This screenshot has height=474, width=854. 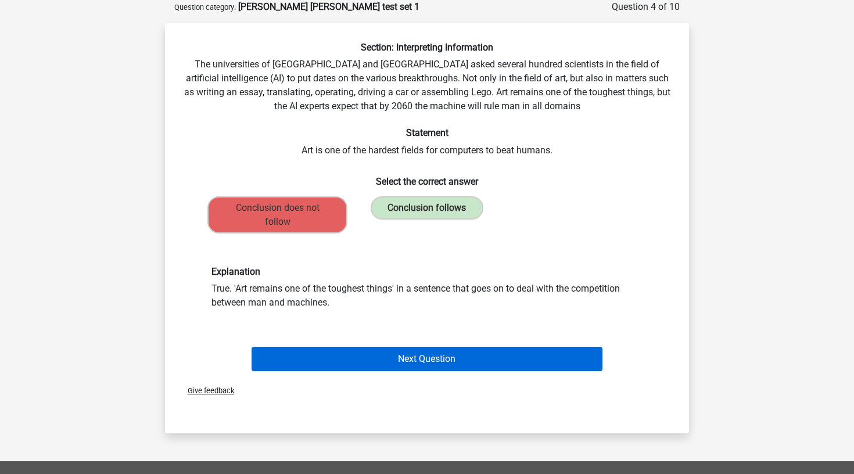 What do you see at coordinates (427, 288) in the screenshot?
I see `div: True. 'Art remains one of the toughest things' in a sentence that goes on to deal with the compet...` at bounding box center [427, 288].